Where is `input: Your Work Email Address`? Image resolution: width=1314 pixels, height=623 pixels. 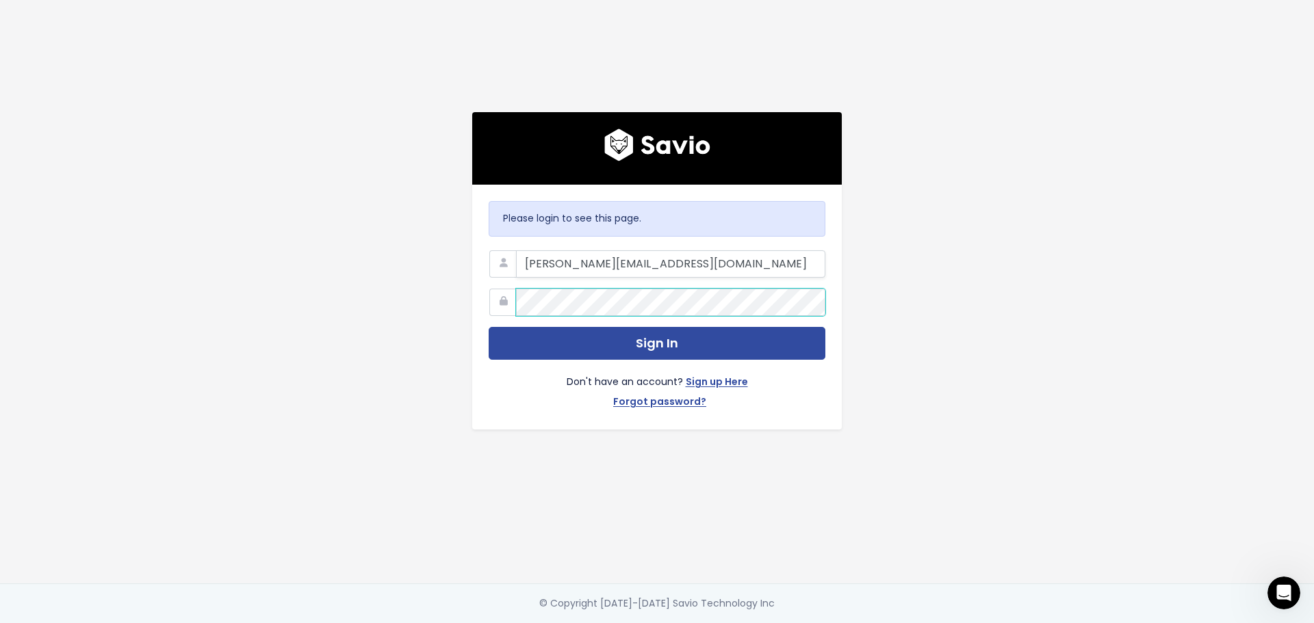
input: Your Work Email Address is located at coordinates (671, 264).